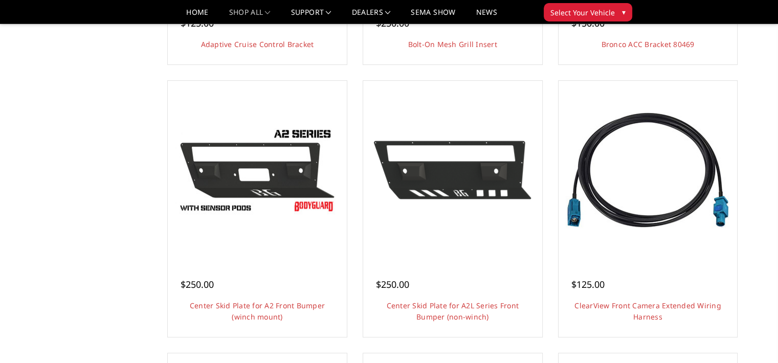  I want to click on button: Select Your Vehicle, so click(588, 12).